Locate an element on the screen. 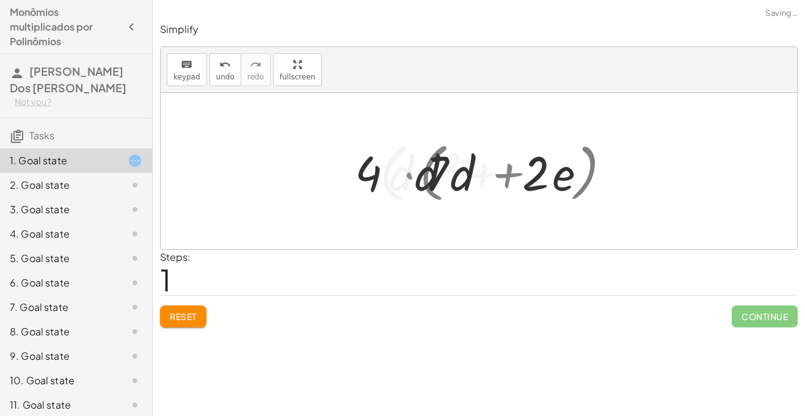  div: 10. Goal state is located at coordinates (59, 380).